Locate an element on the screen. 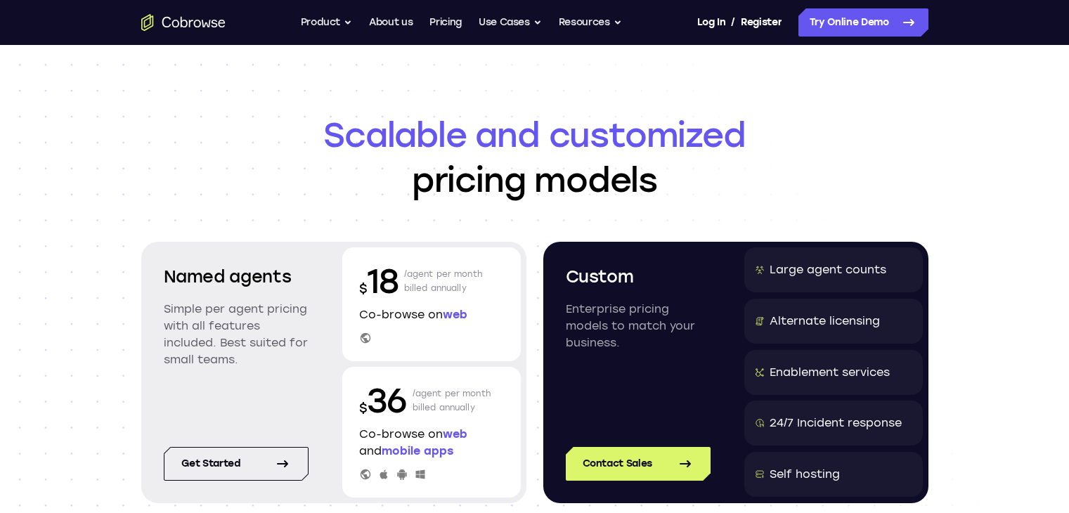 This screenshot has width=1069, height=513. div: Alternate licensing is located at coordinates (824, 321).